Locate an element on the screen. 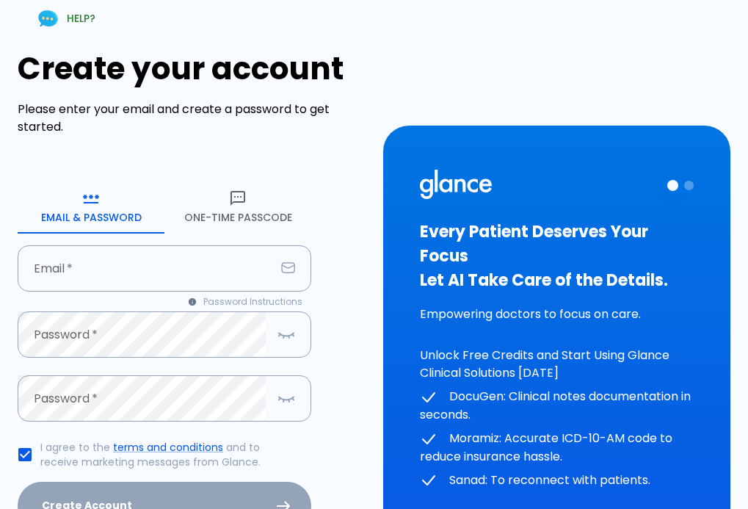 Image resolution: width=748 pixels, height=509 pixels. p: DocuGen: Clinical notes documentation in seconds. is located at coordinates (557, 405).